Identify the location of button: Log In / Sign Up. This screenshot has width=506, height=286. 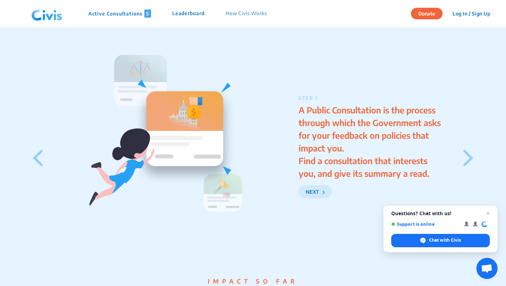
(471, 13).